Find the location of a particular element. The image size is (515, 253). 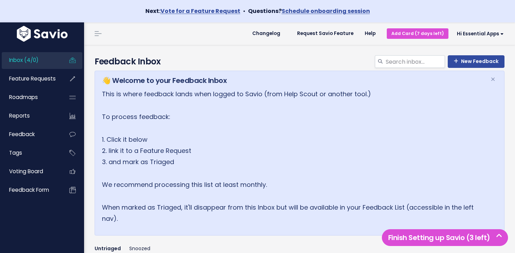

img: logo-white.9d6f32f41409.svg is located at coordinates (42, 34).